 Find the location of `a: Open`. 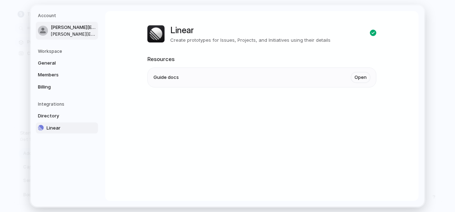

a: Open is located at coordinates (360, 78).